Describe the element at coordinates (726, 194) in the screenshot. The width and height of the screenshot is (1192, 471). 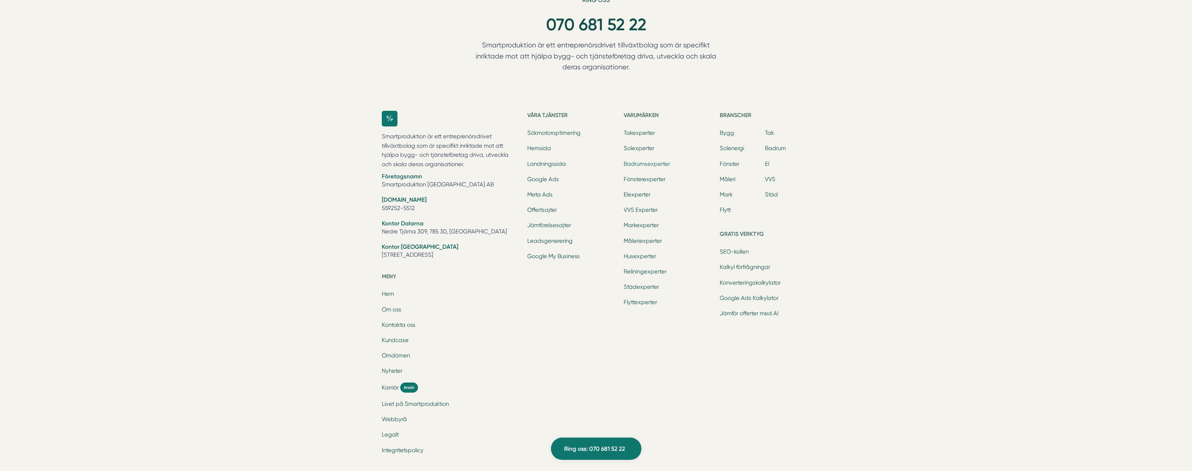
I see `a: Mark` at that location.